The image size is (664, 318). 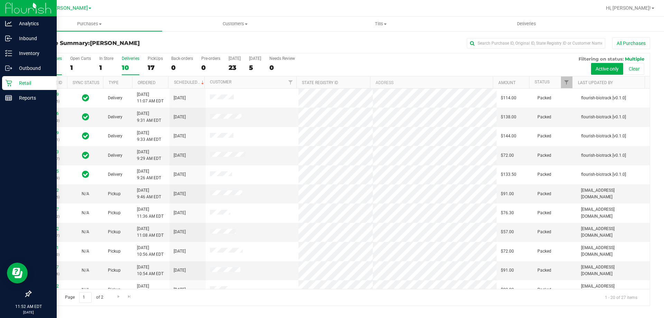 What do you see at coordinates (118, 296) in the screenshot?
I see `a: Go to the next page` at bounding box center [118, 296].